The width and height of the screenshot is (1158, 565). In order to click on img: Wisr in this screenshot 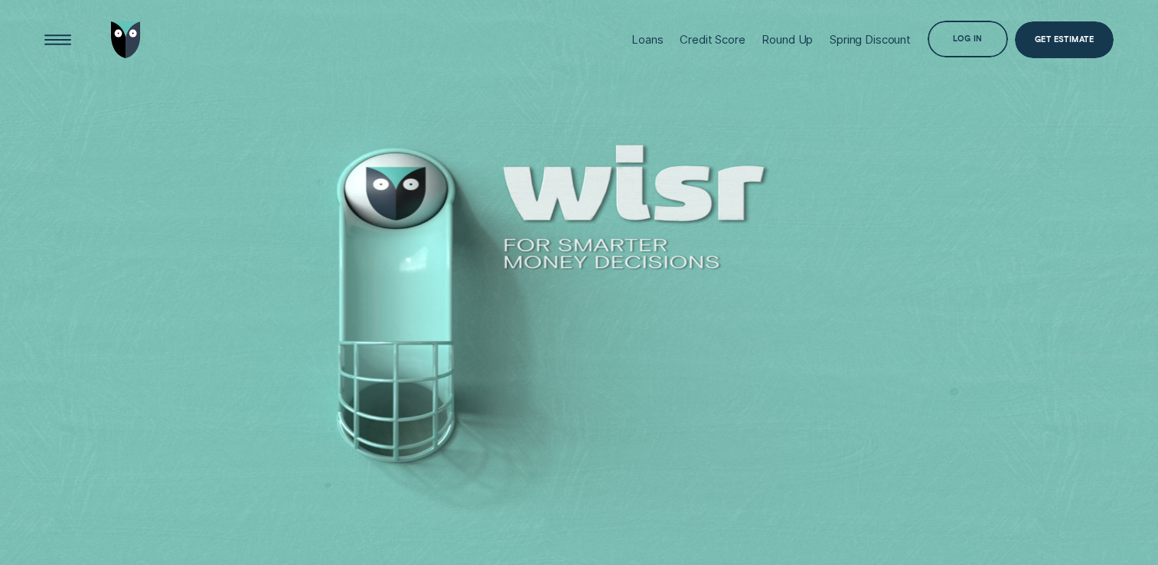, I will do `click(125, 39)`.